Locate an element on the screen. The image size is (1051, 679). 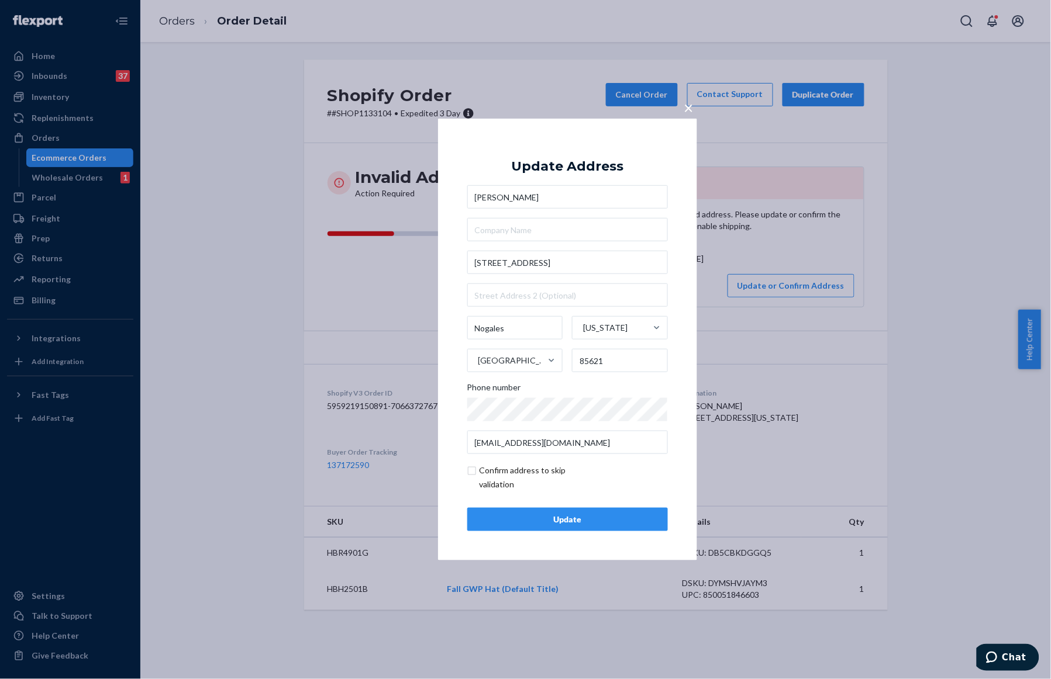
div: Update is located at coordinates (567, 520).